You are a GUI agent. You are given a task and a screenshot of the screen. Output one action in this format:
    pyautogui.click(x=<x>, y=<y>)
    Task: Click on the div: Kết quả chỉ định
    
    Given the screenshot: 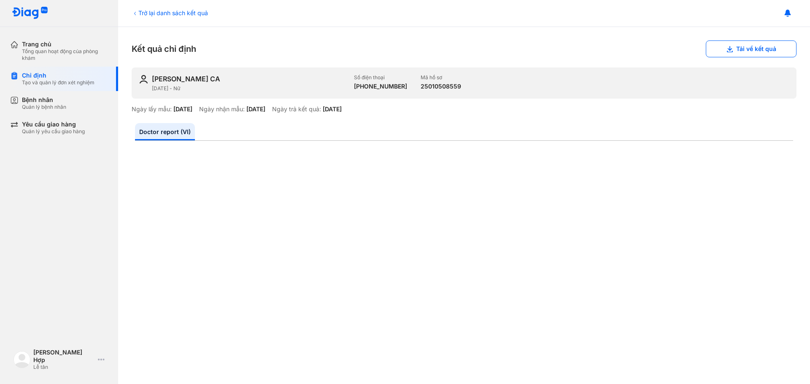 What is the action you would take?
    pyautogui.click(x=464, y=49)
    